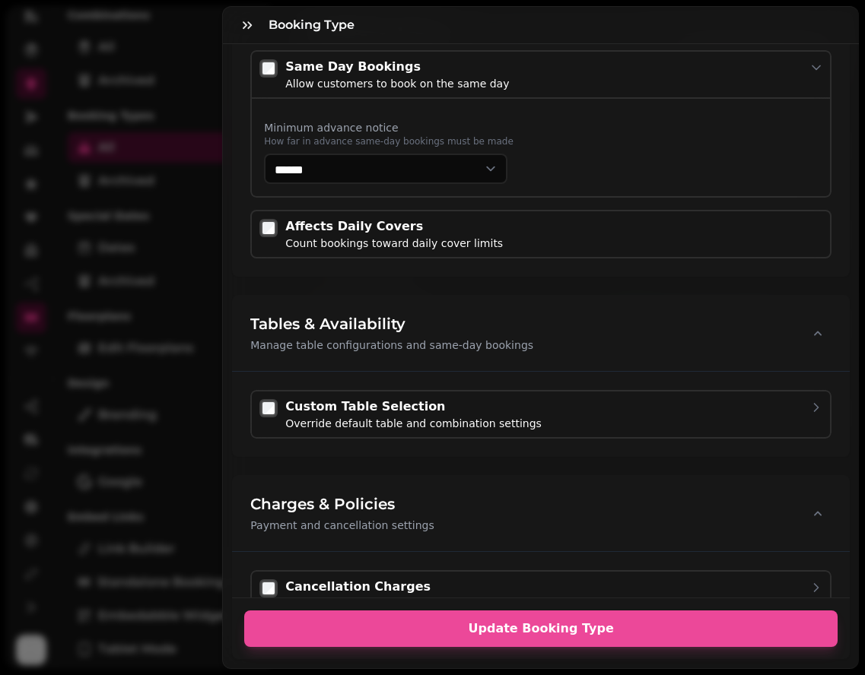  I want to click on h3: Tables & Availability, so click(392, 324).